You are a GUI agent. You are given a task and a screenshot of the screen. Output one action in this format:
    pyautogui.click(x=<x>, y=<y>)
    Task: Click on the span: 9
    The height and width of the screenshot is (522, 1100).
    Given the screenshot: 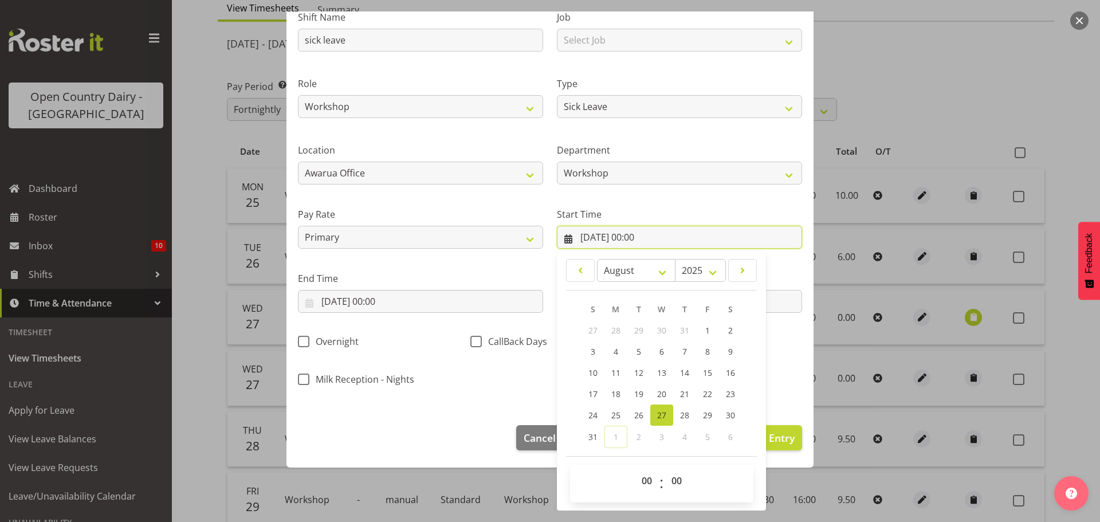 What is the action you would take?
    pyautogui.click(x=730, y=351)
    